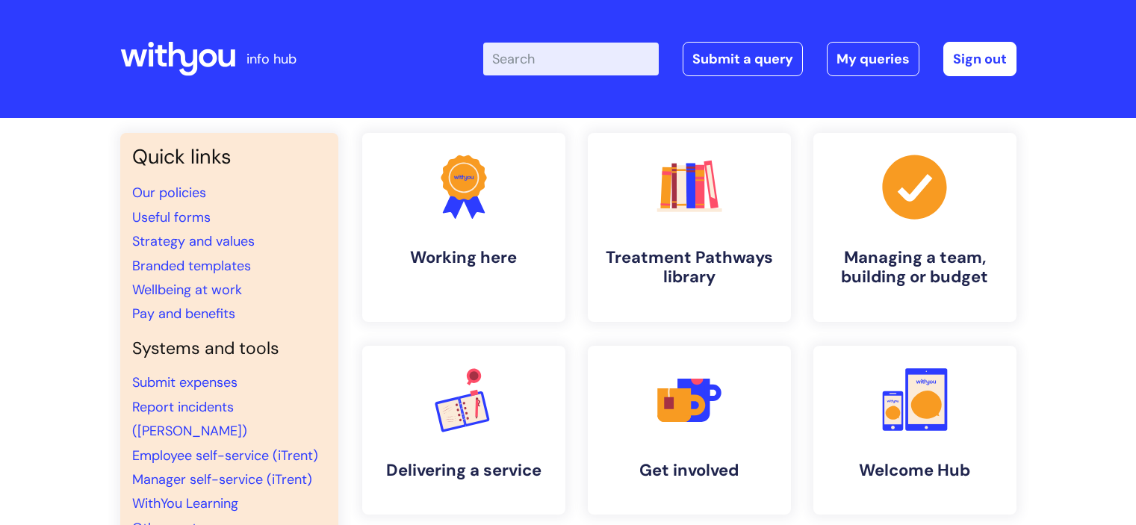 This screenshot has height=525, width=1136. What do you see at coordinates (571, 59) in the screenshot?
I see `input: Search` at bounding box center [571, 59].